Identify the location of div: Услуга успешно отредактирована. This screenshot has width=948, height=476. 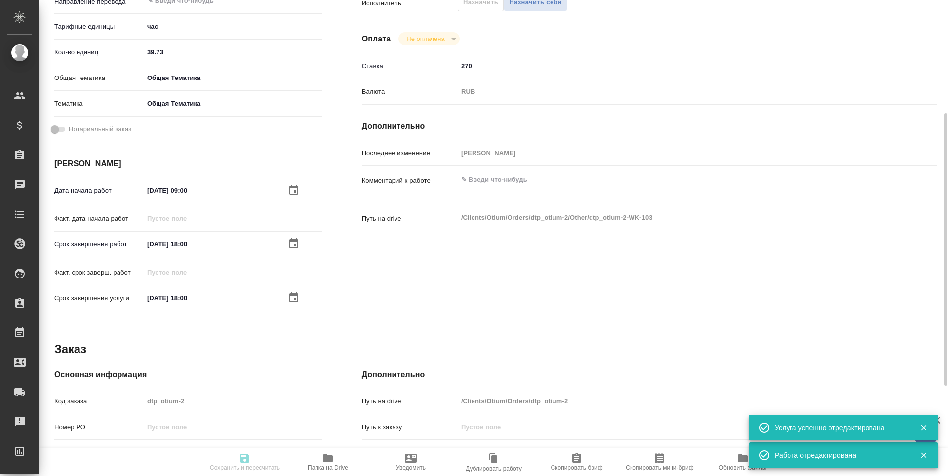
(840, 428).